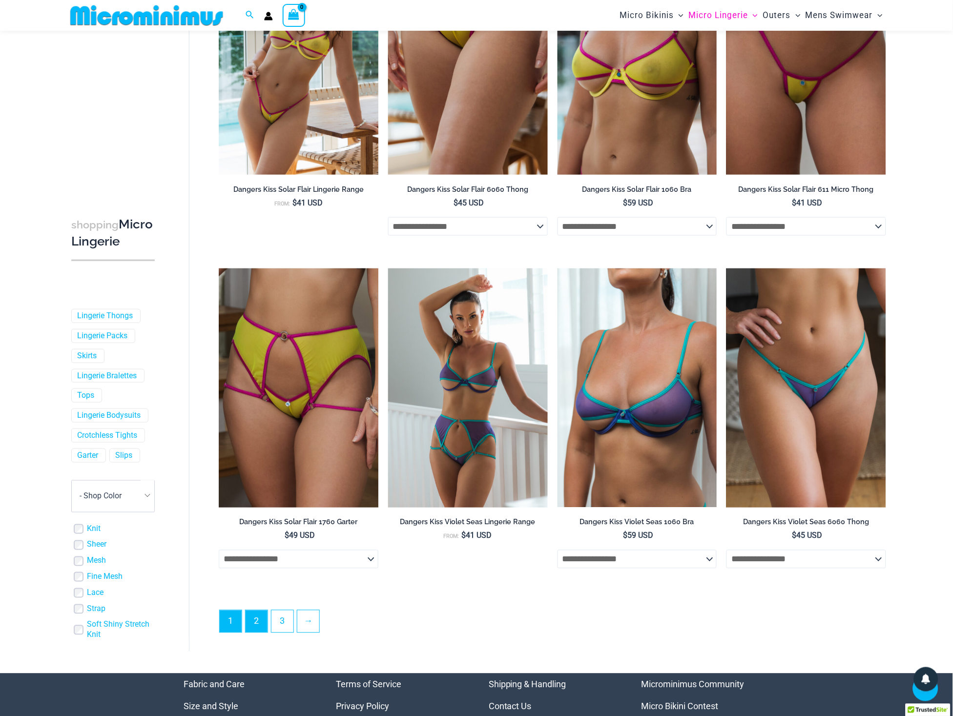 Image resolution: width=953 pixels, height=716 pixels. What do you see at coordinates (751, 15) in the screenshot?
I see `nav: Site Navigation` at bounding box center [751, 15].